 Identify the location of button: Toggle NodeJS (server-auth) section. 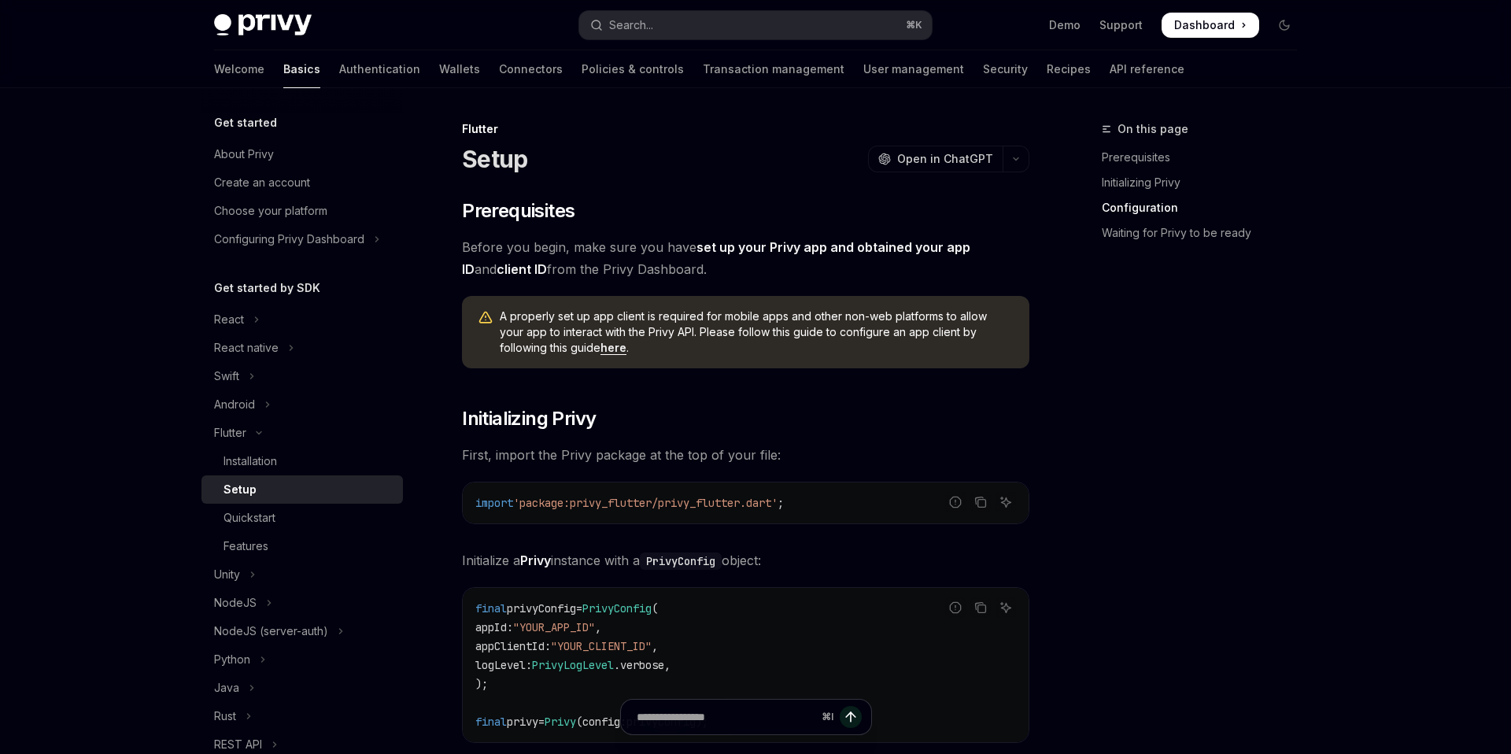
(302, 631).